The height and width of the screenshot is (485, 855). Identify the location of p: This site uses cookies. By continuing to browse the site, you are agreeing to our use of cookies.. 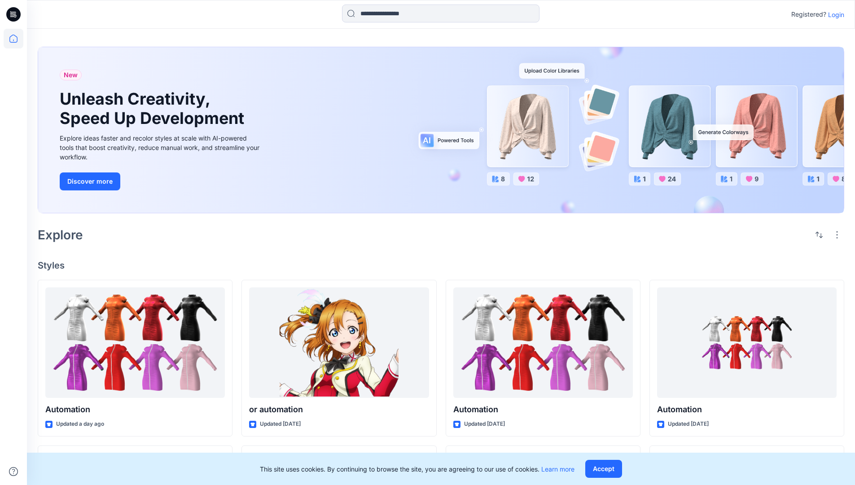
(417, 469).